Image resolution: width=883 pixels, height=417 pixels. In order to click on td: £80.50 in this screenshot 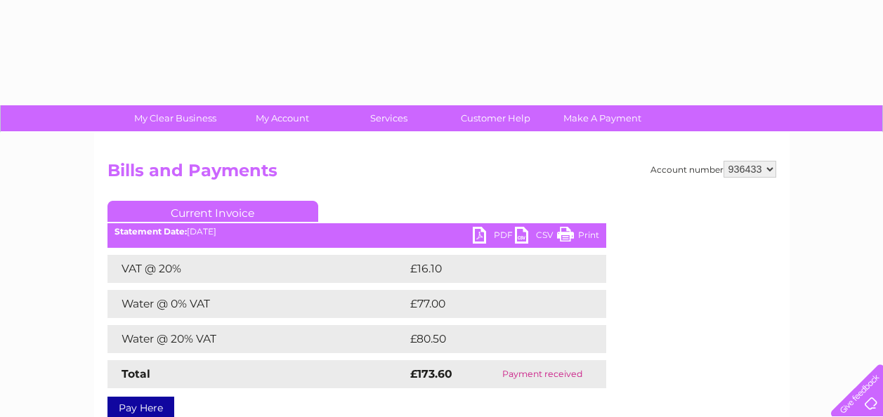, I will do `click(492, 339)`.